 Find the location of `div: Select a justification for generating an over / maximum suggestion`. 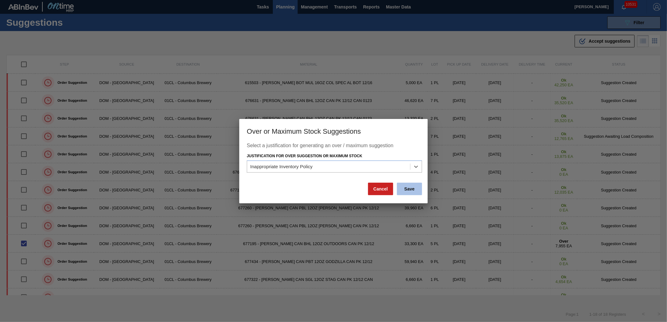

div: Select a justification for generating an over / maximum suggestion is located at coordinates (333, 147).